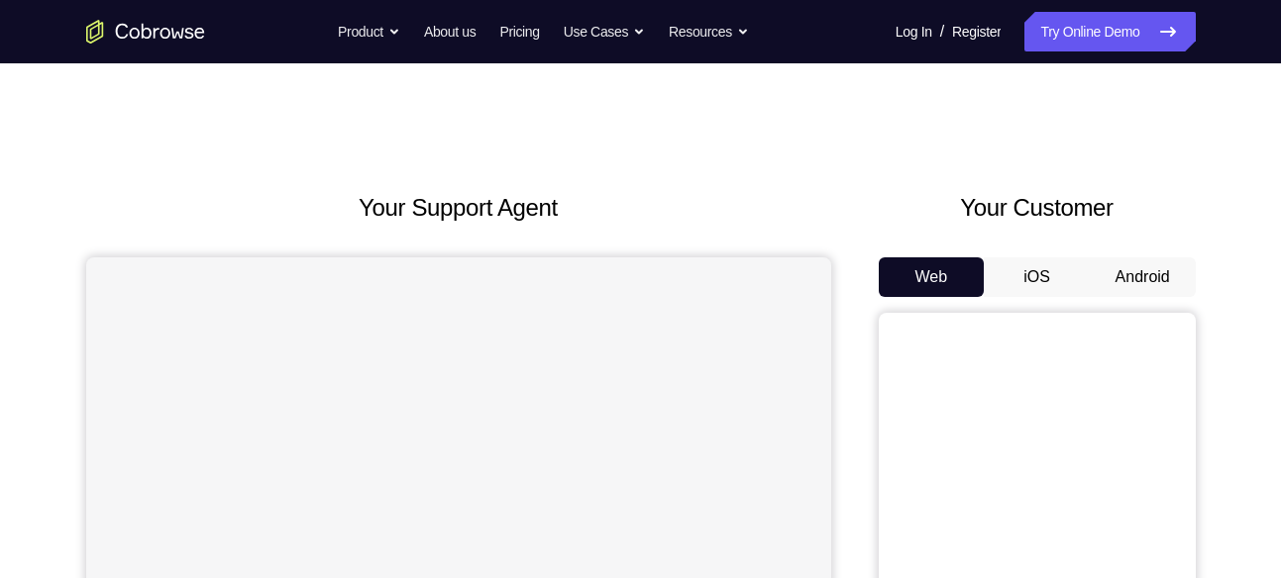 This screenshot has width=1281, height=578. I want to click on h2: Your Support Agent, so click(459, 208).